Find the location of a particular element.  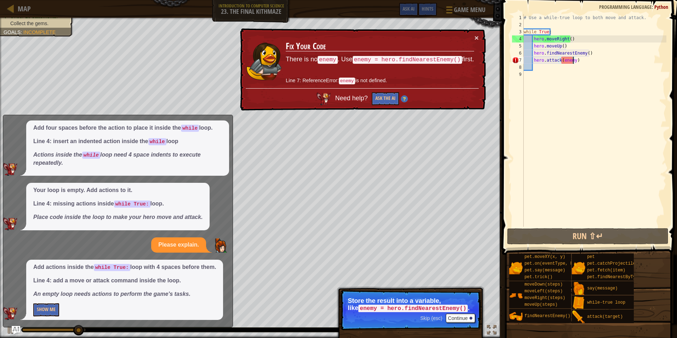

span: pet.catchProjectile(arrow) is located at coordinates (620, 263).